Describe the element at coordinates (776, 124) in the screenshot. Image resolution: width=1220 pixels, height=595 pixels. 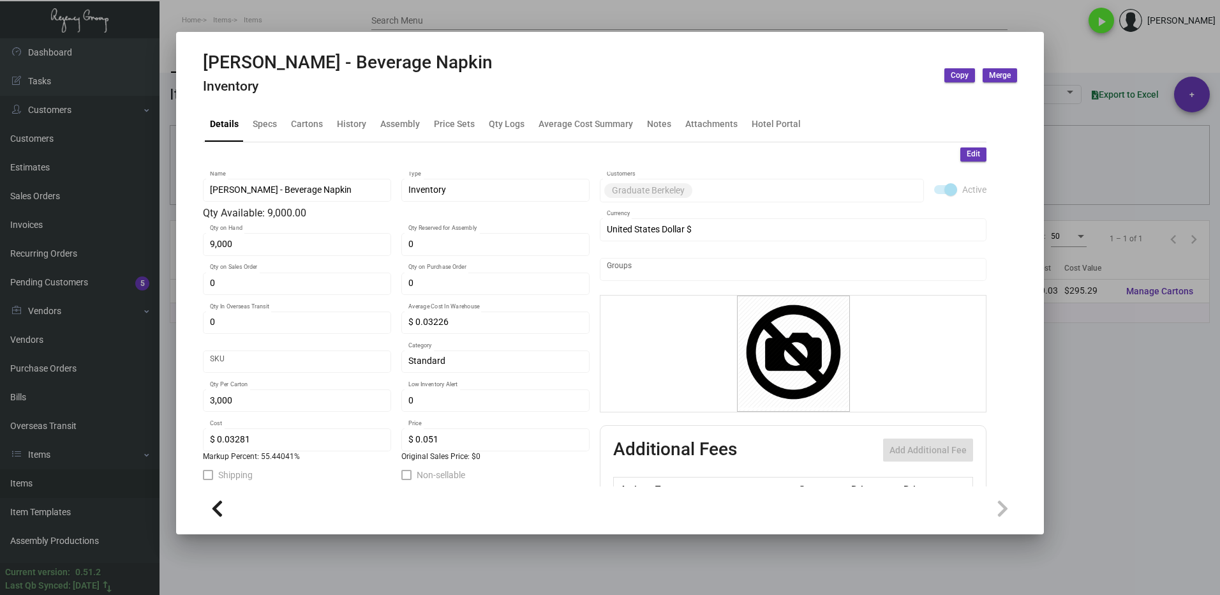
I see `div: Hotel Portal` at that location.